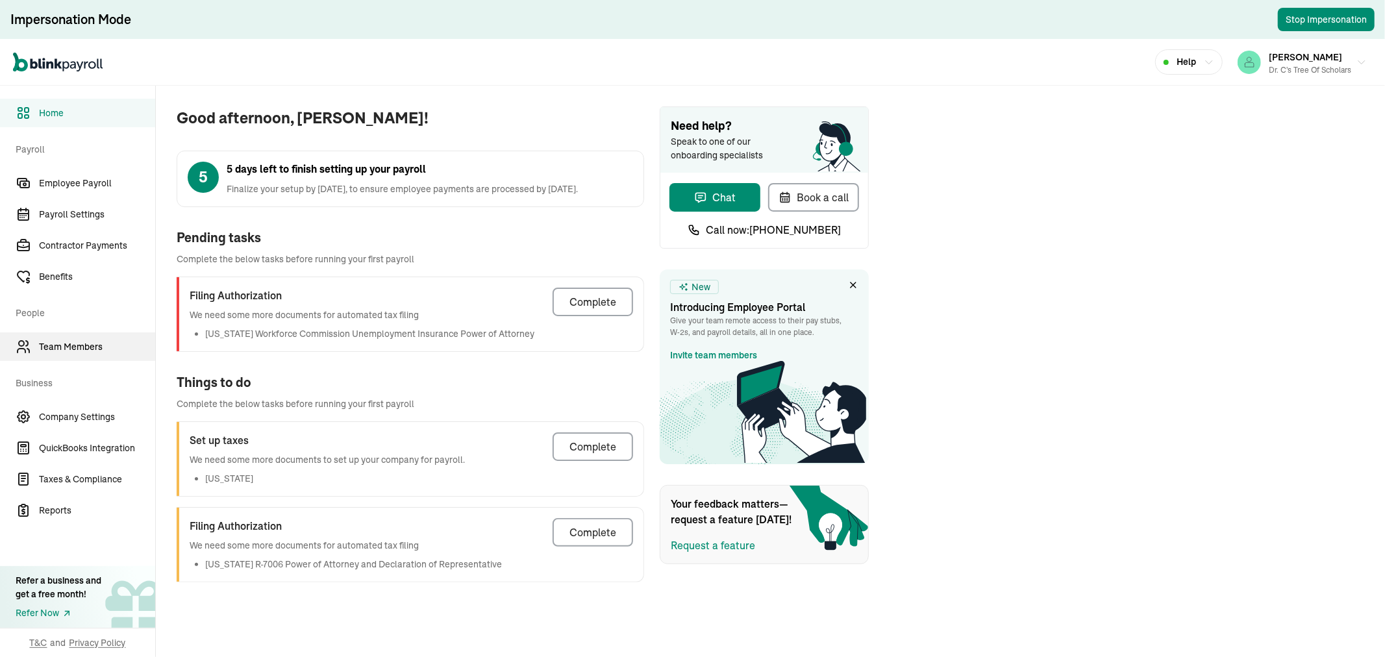 The image size is (1385, 657). What do you see at coordinates (97, 643) in the screenshot?
I see `span: Privacy Policy` at bounding box center [97, 643].